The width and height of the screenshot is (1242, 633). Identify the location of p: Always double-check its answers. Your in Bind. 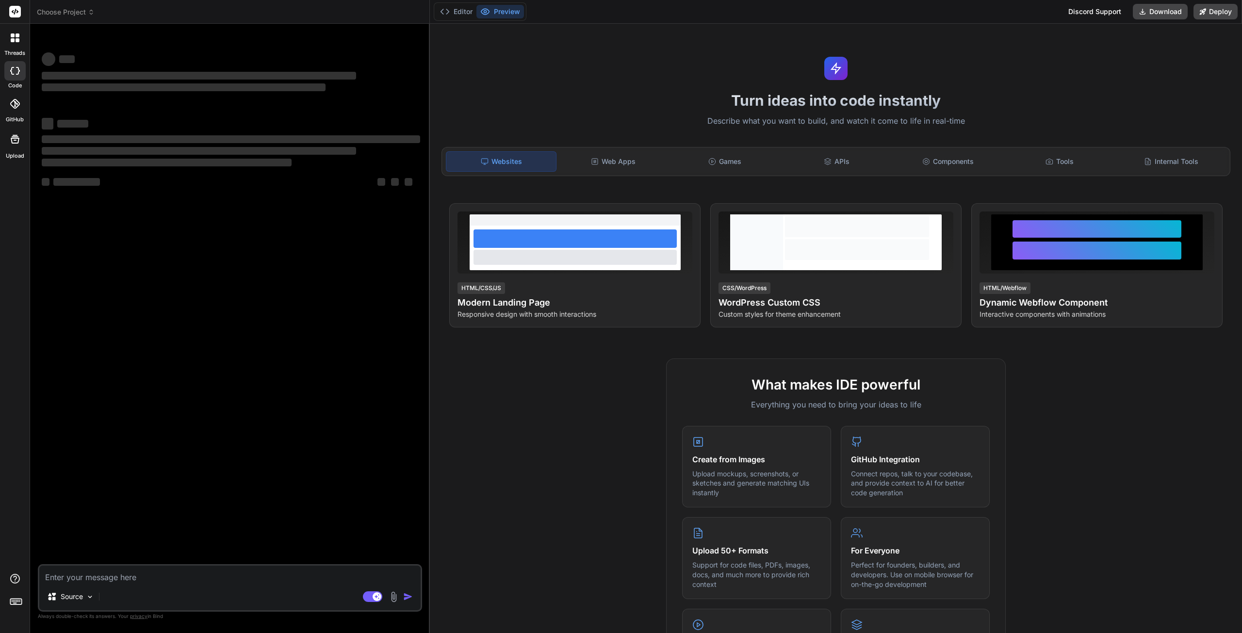
(230, 616).